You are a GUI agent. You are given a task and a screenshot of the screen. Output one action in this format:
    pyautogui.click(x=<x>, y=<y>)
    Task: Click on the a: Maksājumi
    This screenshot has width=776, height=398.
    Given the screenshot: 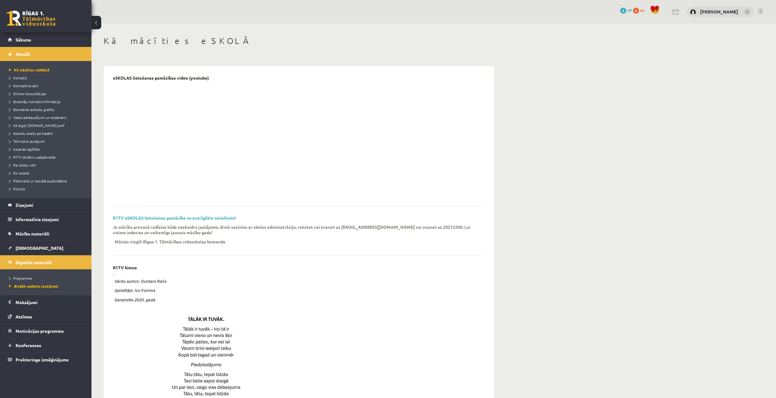 What is the action you would take?
    pyautogui.click(x=46, y=302)
    